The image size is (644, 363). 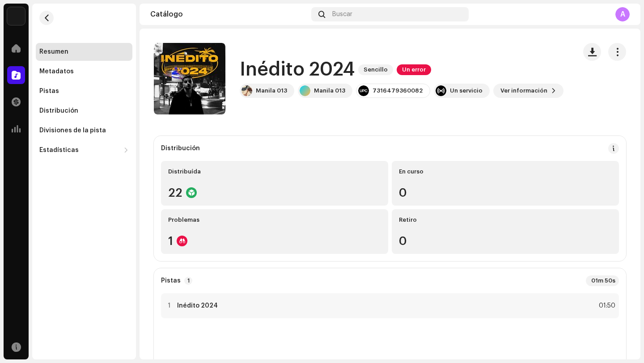 I want to click on div: Estadísticas, so click(x=59, y=150).